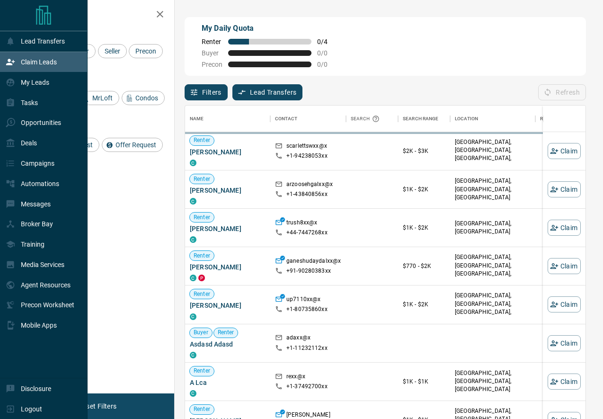 The height and width of the screenshot is (419, 603). What do you see at coordinates (99, 98) in the screenshot?
I see `div: MrLoft` at bounding box center [99, 98].